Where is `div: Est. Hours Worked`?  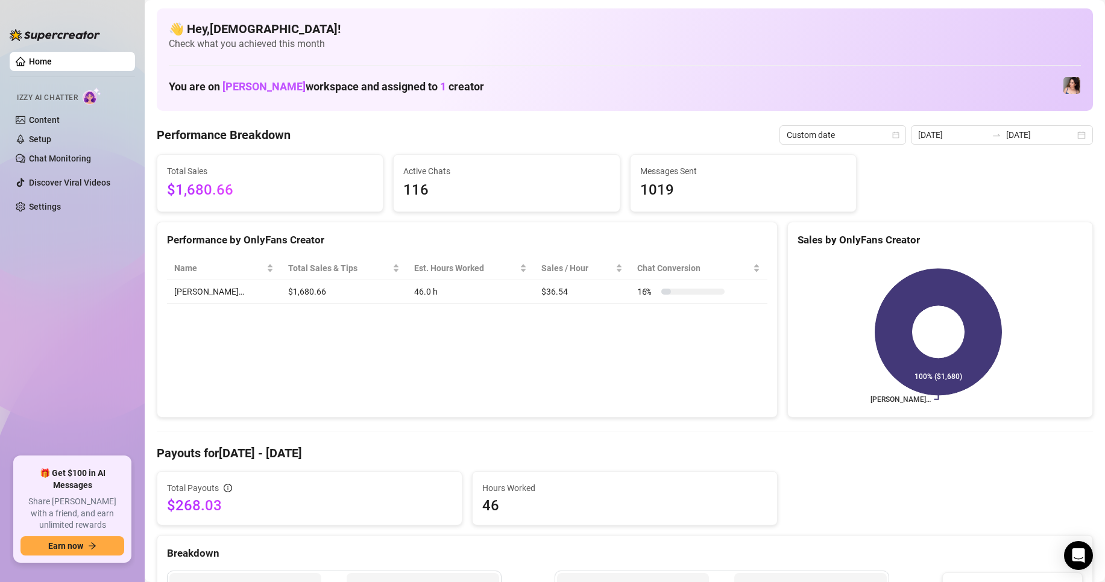
div: Est. Hours Worked is located at coordinates (465, 268).